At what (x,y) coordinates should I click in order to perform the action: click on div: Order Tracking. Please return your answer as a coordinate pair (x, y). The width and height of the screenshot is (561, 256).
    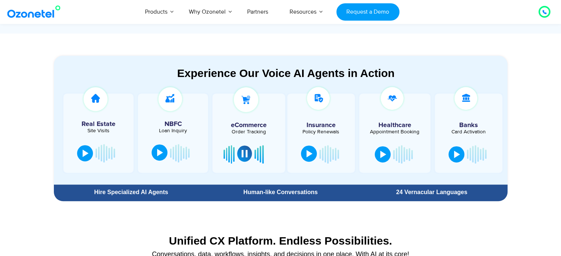
    Looking at the image, I should click on (249, 132).